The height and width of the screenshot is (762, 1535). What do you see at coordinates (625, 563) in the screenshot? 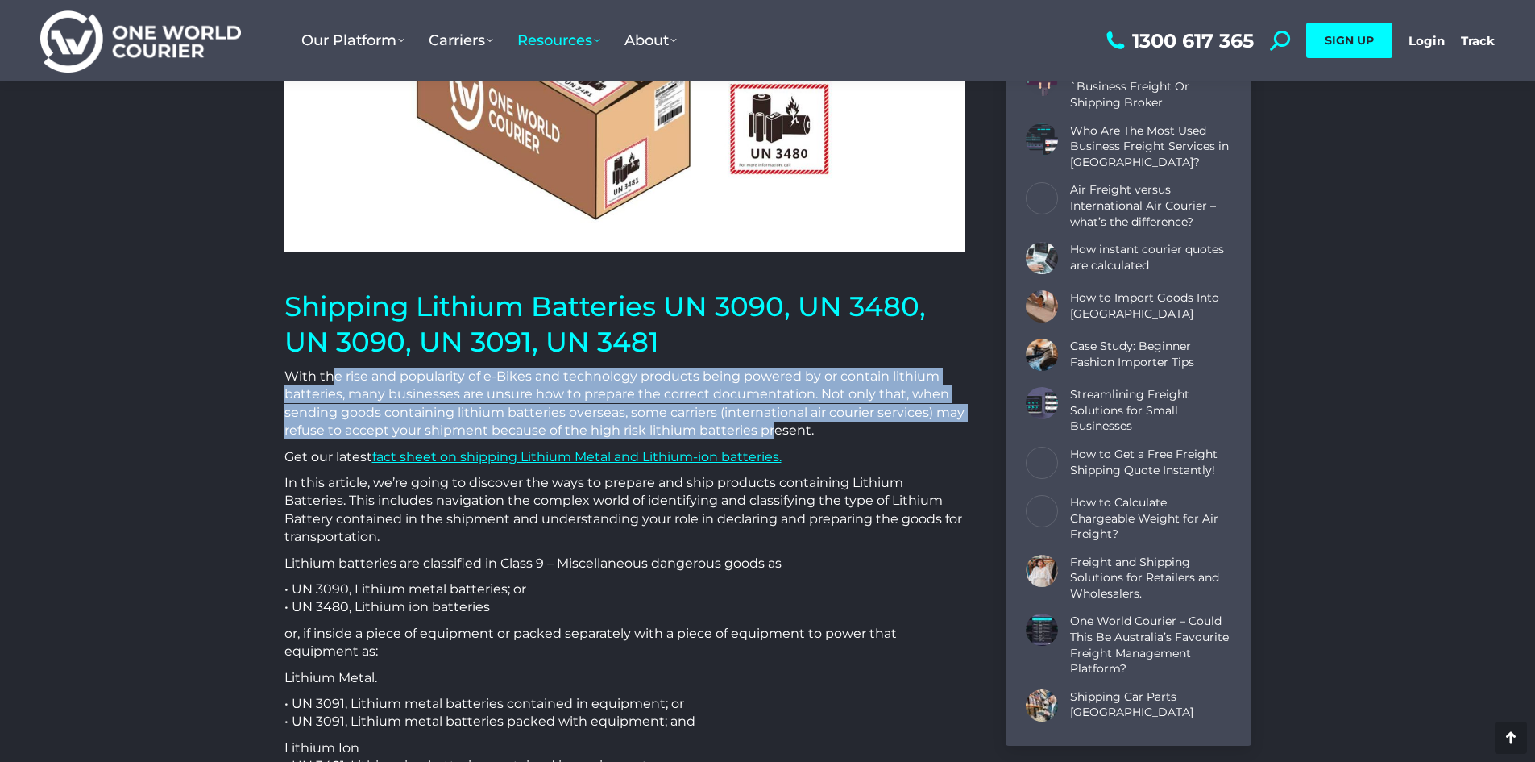
I see `p: Lithium batteries are classified in Class 9 – Miscellaneous dangerous goods as` at bounding box center [625, 563].